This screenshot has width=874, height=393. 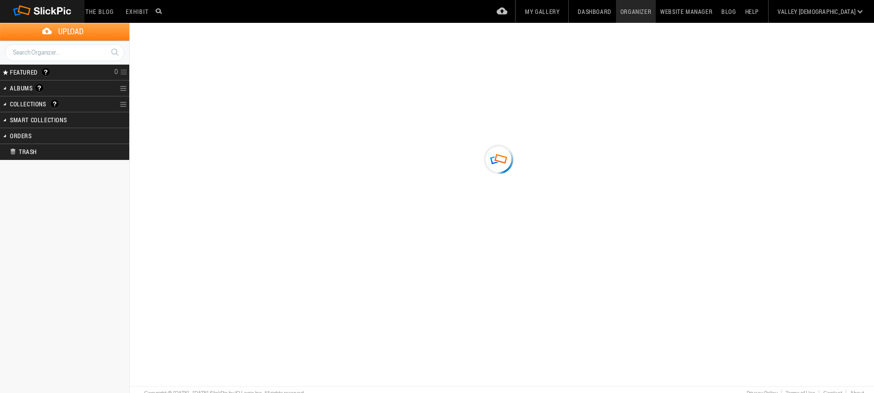 What do you see at coordinates (52, 136) in the screenshot?
I see `h2: Orders` at bounding box center [52, 136].